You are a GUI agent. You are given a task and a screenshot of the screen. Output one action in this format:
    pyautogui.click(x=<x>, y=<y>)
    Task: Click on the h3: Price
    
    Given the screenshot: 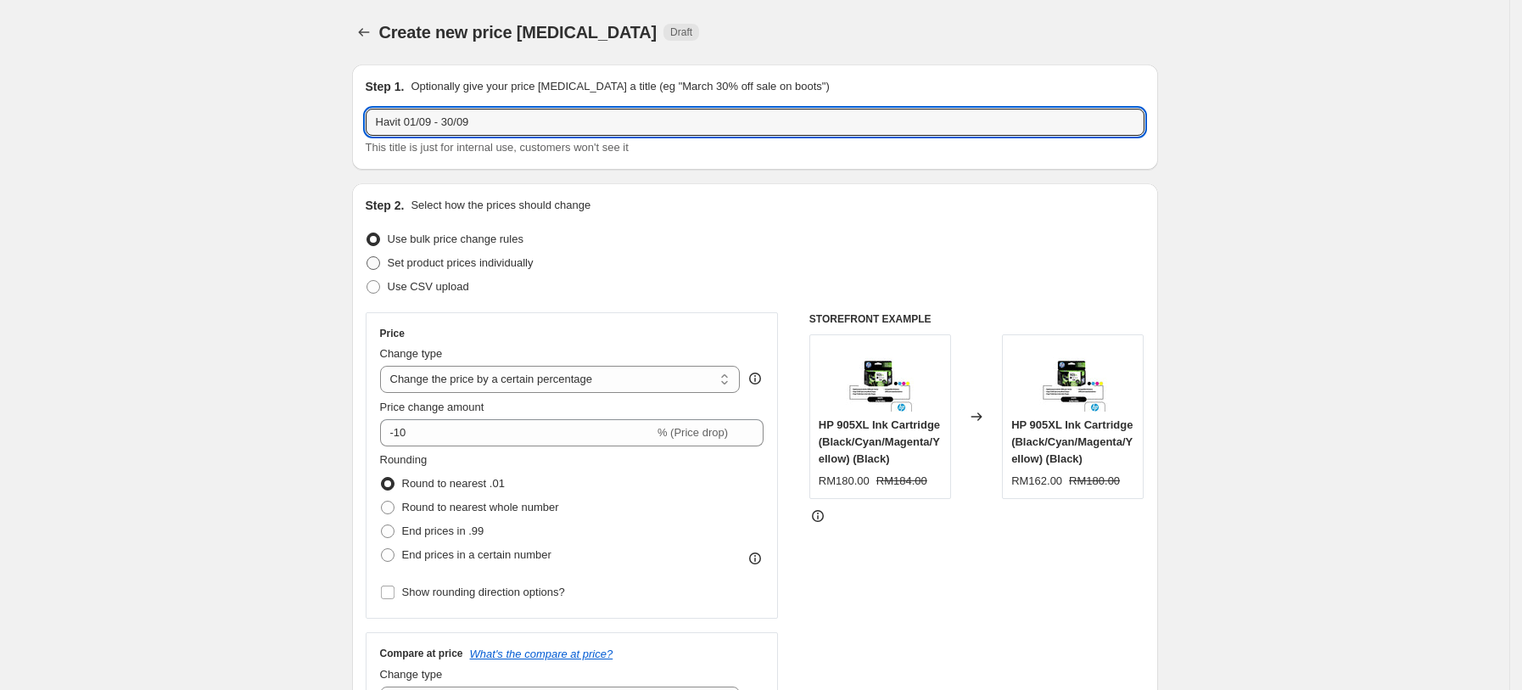 What is the action you would take?
    pyautogui.click(x=392, y=333)
    